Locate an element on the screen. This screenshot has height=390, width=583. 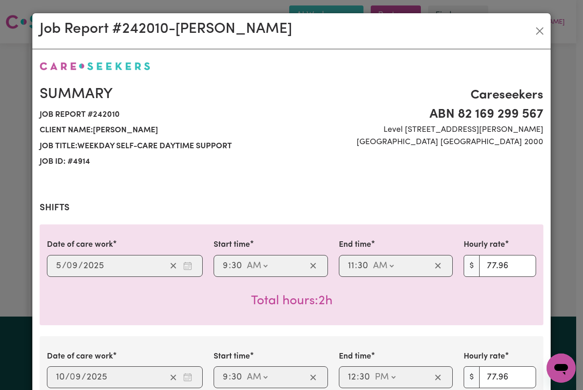
button: Close is located at coordinates (540, 31).